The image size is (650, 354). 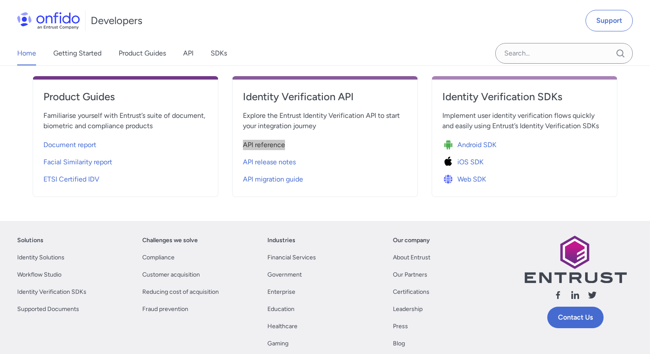 What do you see at coordinates (291, 257) in the screenshot?
I see `a: Financial Services` at bounding box center [291, 257].